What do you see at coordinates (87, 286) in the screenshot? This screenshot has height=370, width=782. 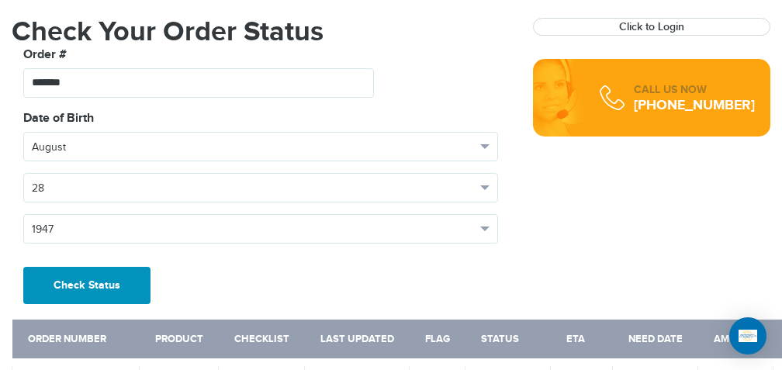 I see `button: Check Status` at bounding box center [87, 286].